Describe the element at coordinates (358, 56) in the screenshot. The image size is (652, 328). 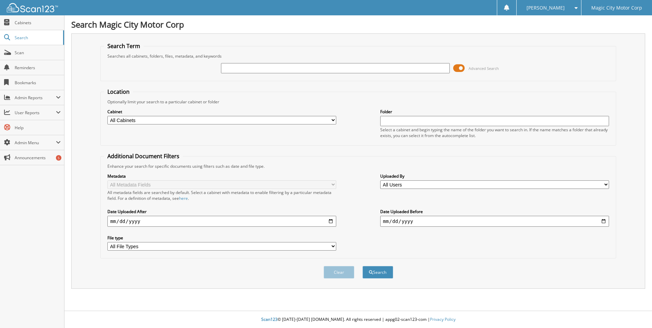
I see `div: Searches all cabinets, folders, files, metadata, and keywords` at that location.